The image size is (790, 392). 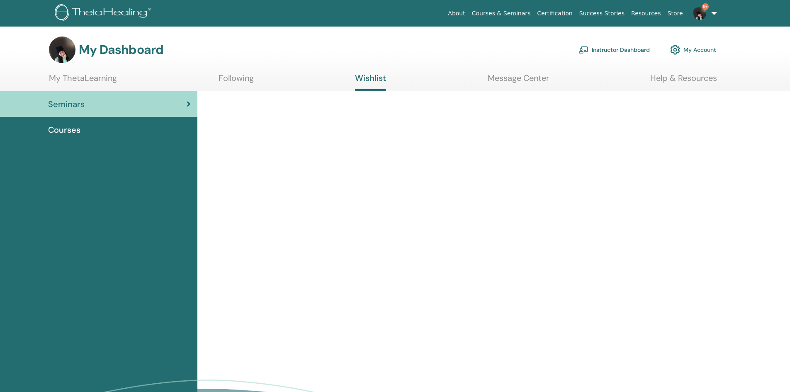 What do you see at coordinates (646, 13) in the screenshot?
I see `a: Resources` at bounding box center [646, 13].